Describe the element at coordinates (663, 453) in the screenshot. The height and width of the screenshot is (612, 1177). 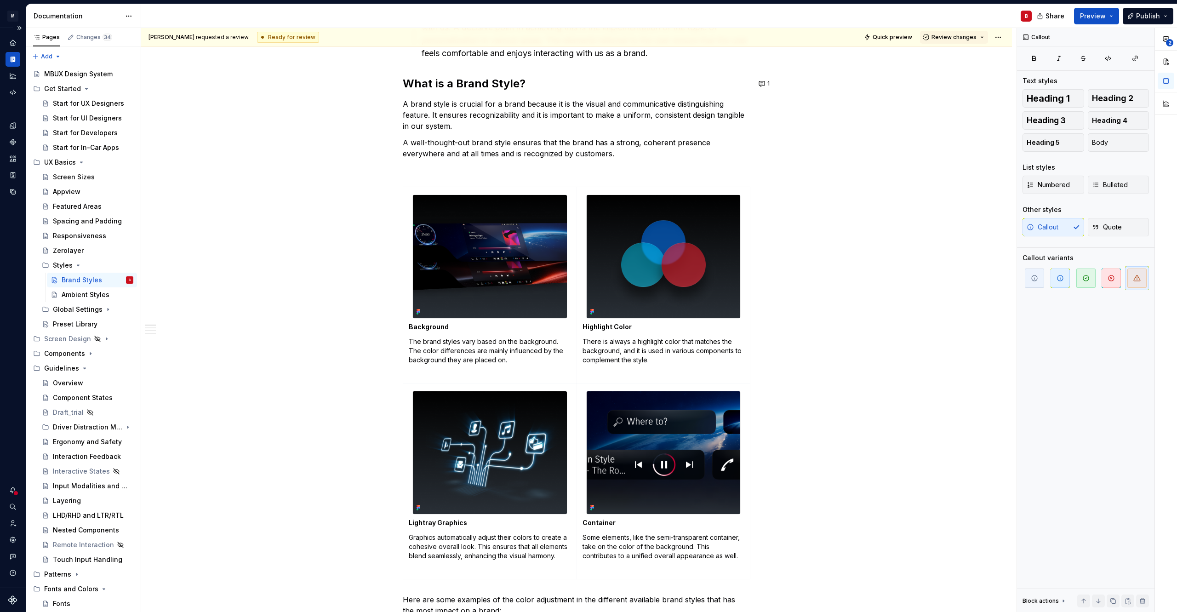
I see `img: 0b6eaf07-4745-4a85-a606-a9f8c2bf8128.png` at that location.